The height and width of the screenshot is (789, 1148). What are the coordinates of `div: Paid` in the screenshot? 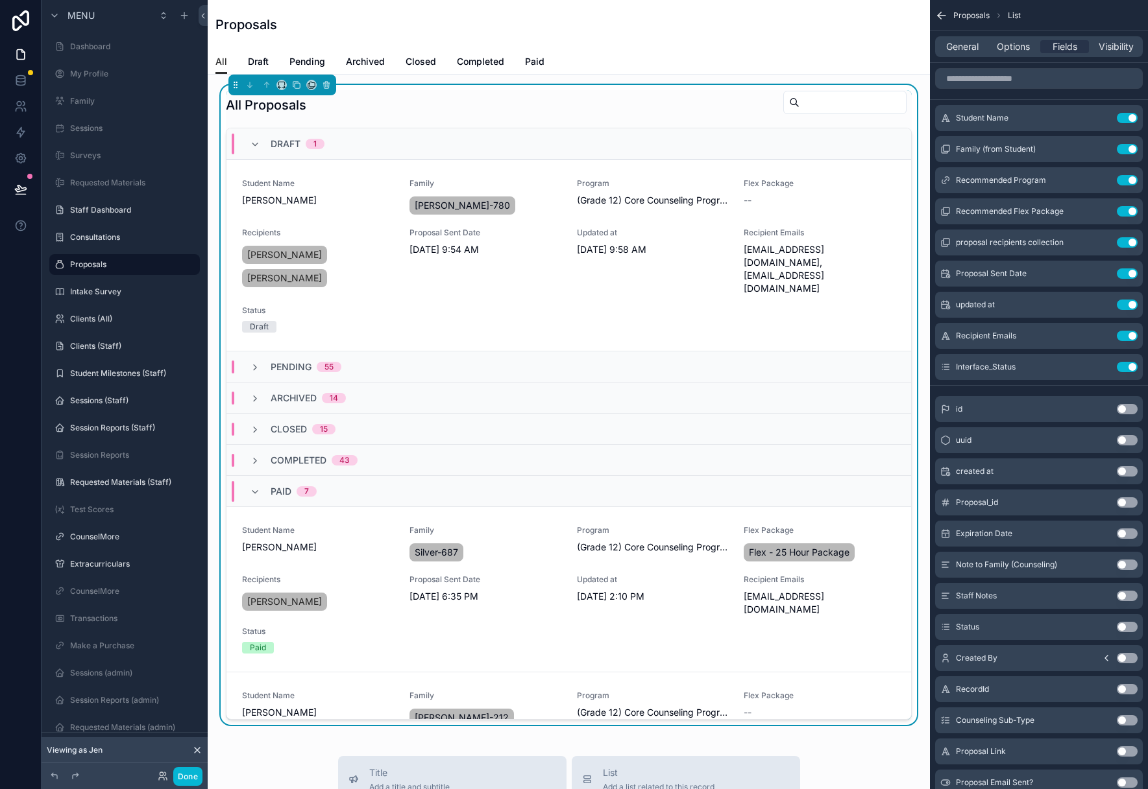 It's located at (258, 648).